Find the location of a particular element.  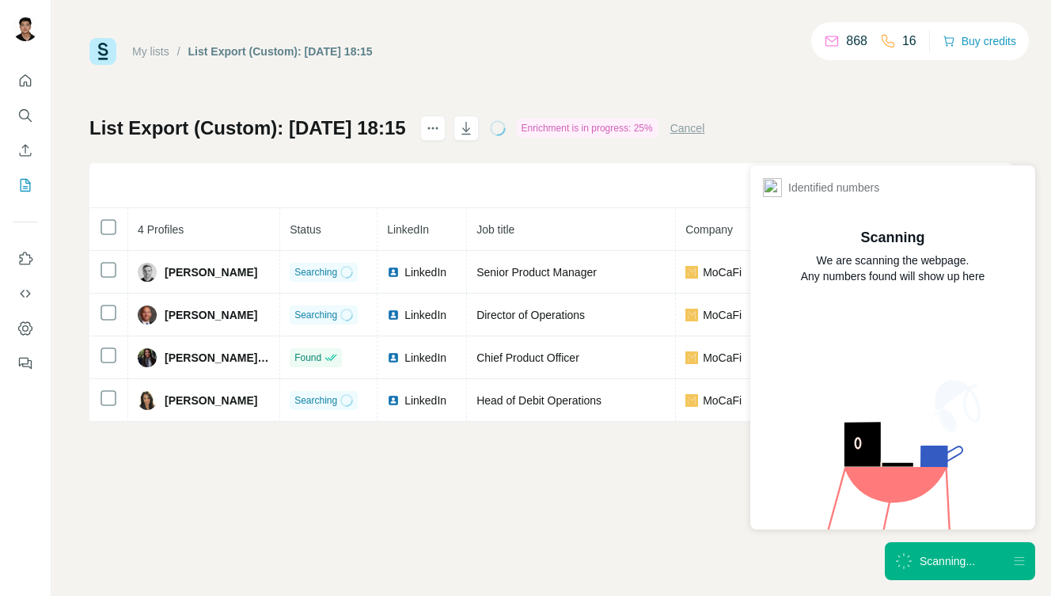

span: Found is located at coordinates (308, 358).